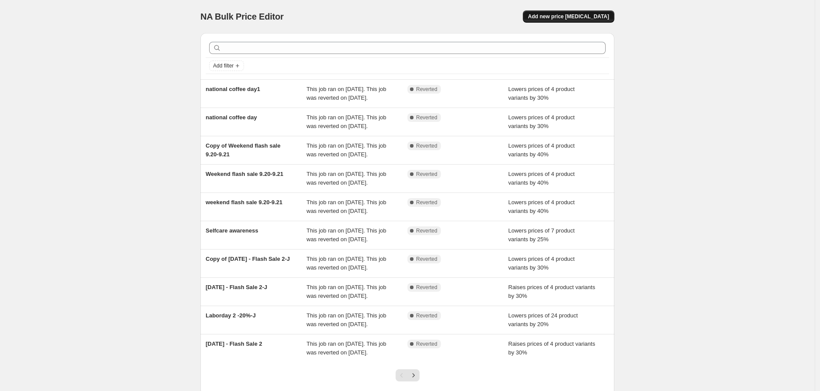  Describe the element at coordinates (414, 376) in the screenshot. I see `button: Next` at that location.